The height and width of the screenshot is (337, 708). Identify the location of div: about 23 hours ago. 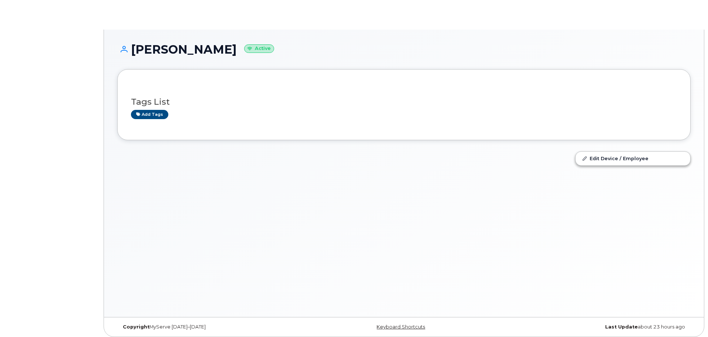
(595, 327).